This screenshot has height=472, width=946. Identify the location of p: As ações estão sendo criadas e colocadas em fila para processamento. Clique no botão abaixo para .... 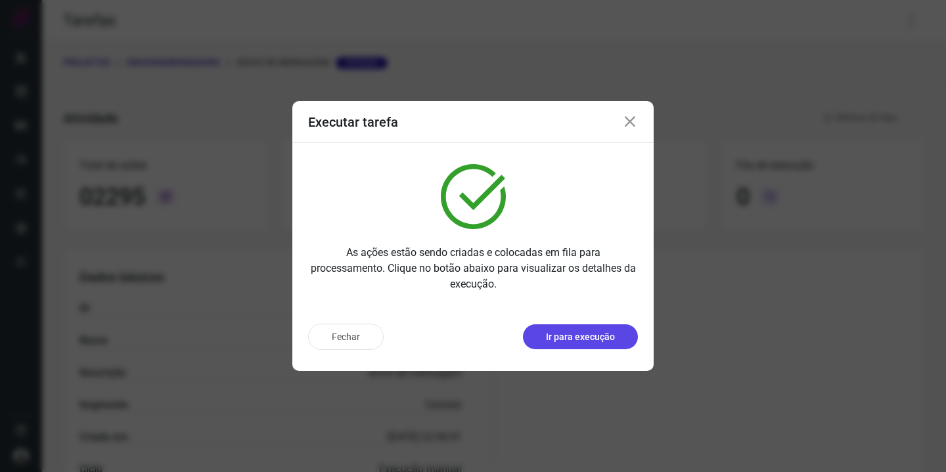
(473, 269).